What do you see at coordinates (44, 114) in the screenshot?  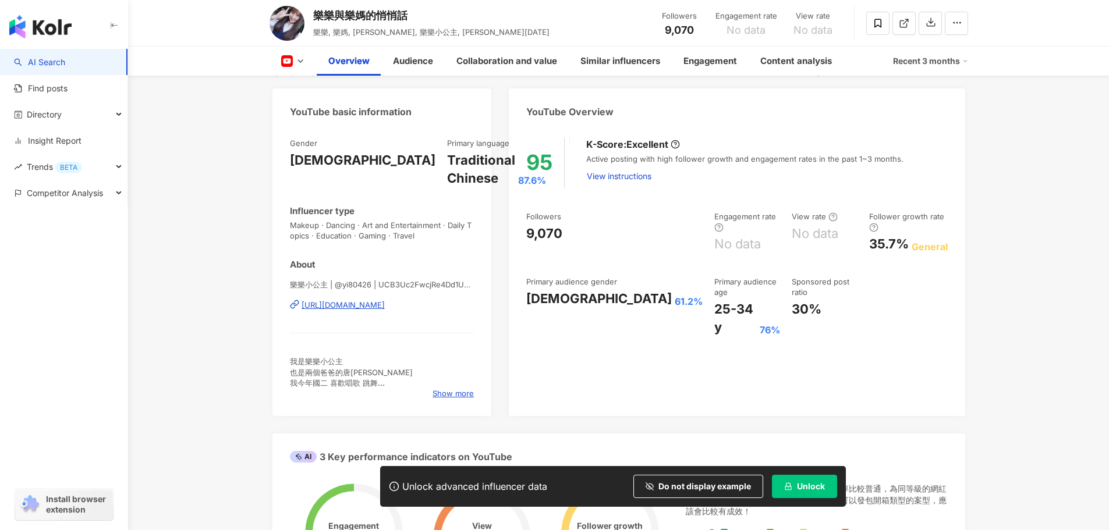 I see `span: Directory` at bounding box center [44, 114].